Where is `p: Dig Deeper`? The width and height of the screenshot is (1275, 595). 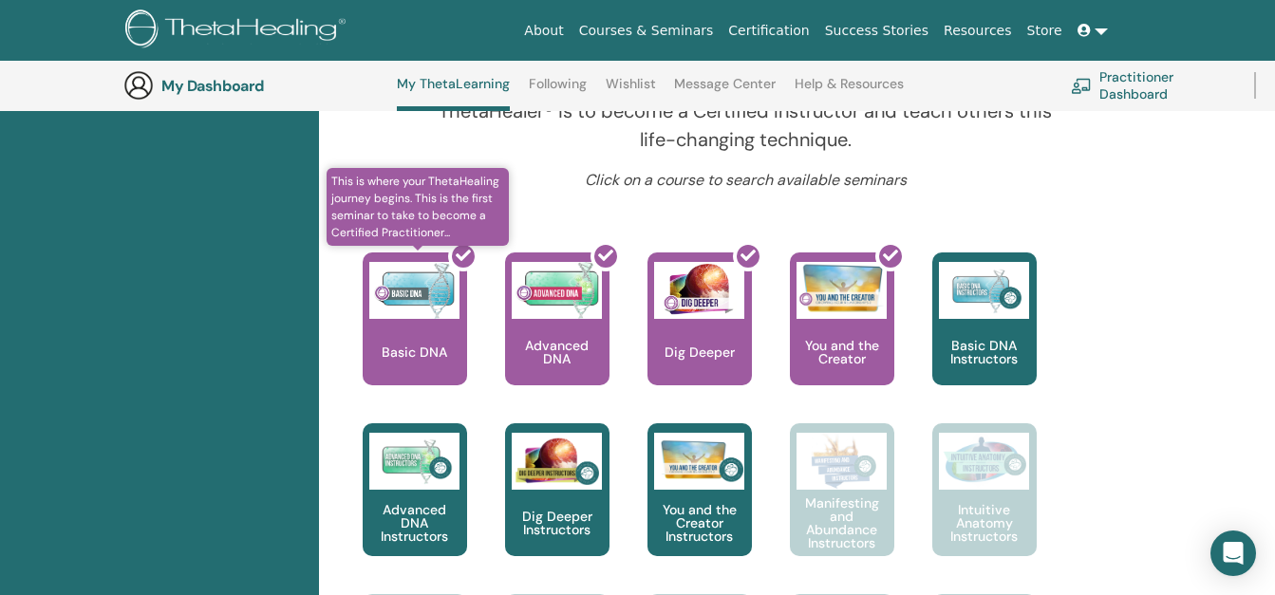
p: Dig Deeper is located at coordinates (700, 352).